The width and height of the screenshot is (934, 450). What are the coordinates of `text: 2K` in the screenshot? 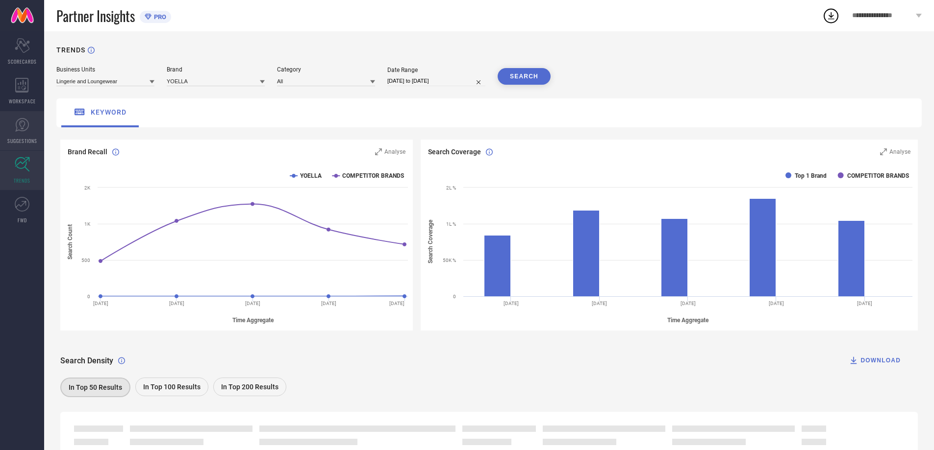 It's located at (87, 188).